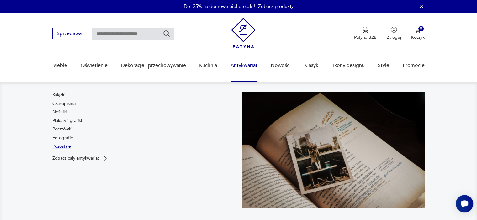 This screenshot has height=220, width=477. Describe the element at coordinates (67, 121) in the screenshot. I see `a: Plakaty i grafiki` at that location.